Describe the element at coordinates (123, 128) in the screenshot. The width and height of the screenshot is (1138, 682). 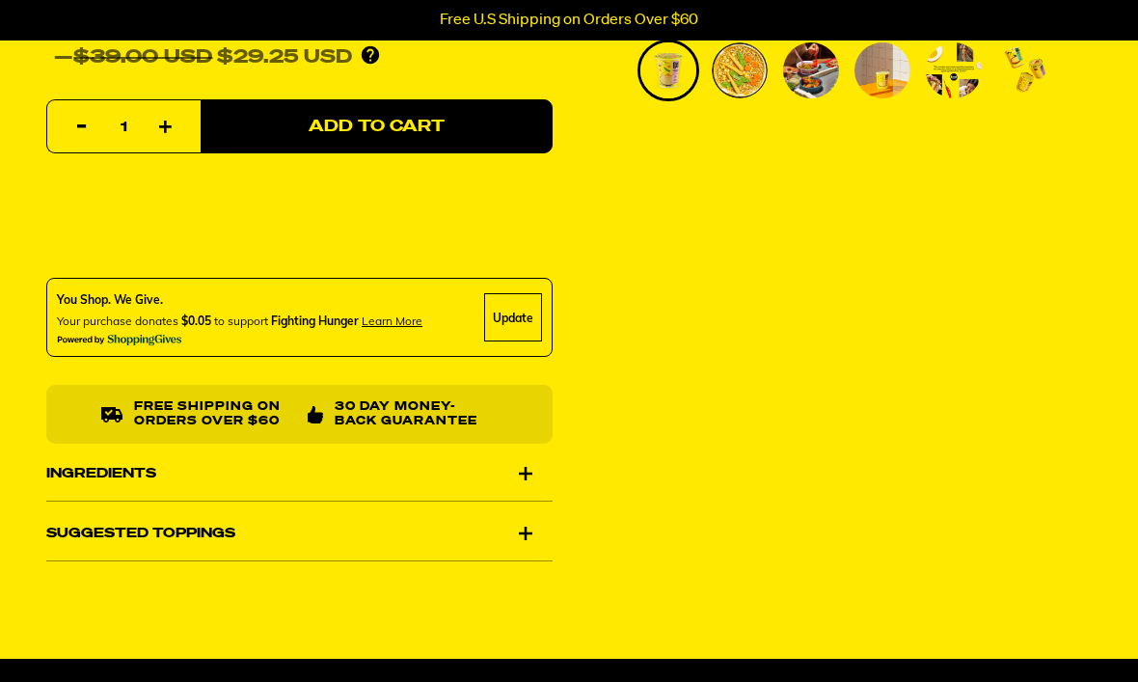
I see `input: quantity` at that location.